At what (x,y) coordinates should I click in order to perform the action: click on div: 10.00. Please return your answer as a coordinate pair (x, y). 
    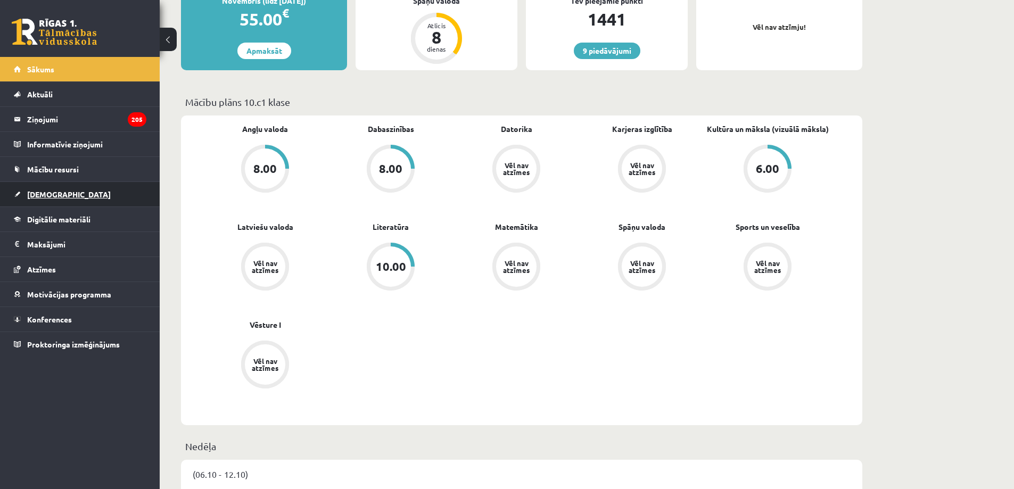
    Looking at the image, I should click on (391, 267).